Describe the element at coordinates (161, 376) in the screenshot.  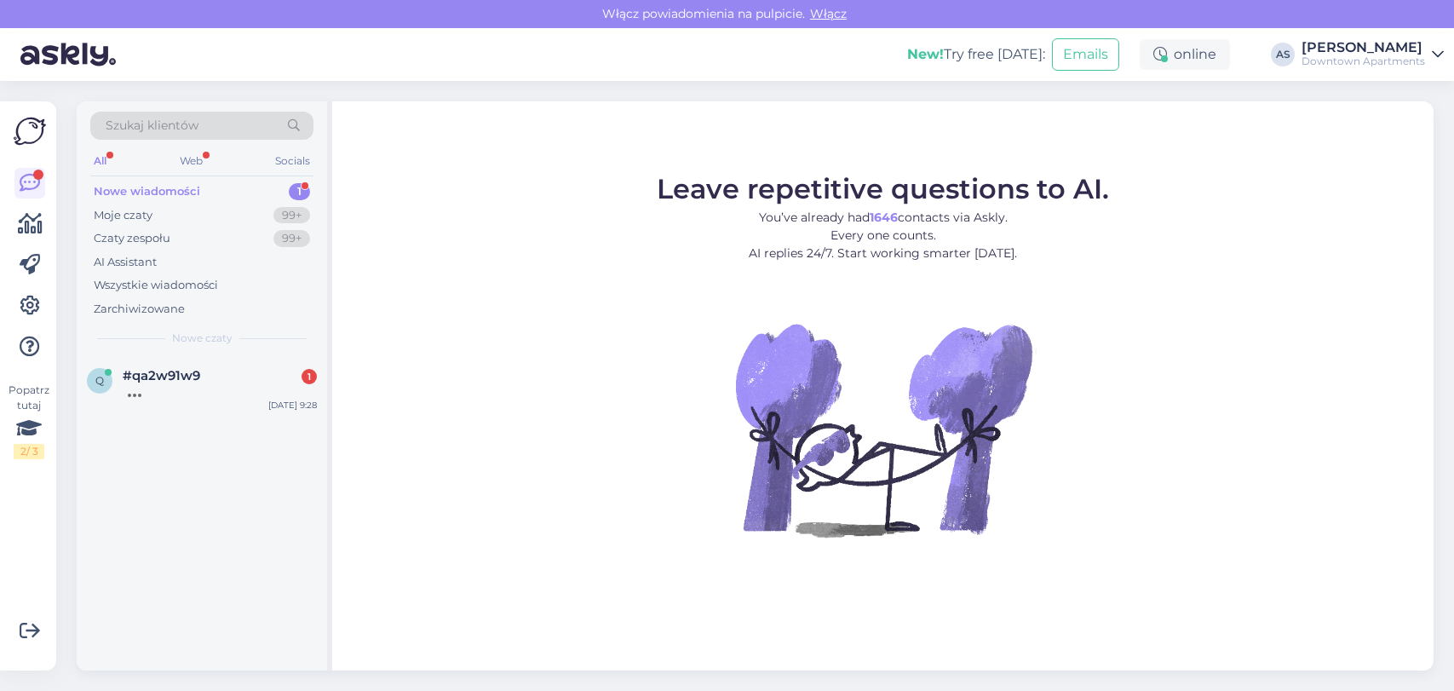
I see `span: #qa2w91w9` at that location.